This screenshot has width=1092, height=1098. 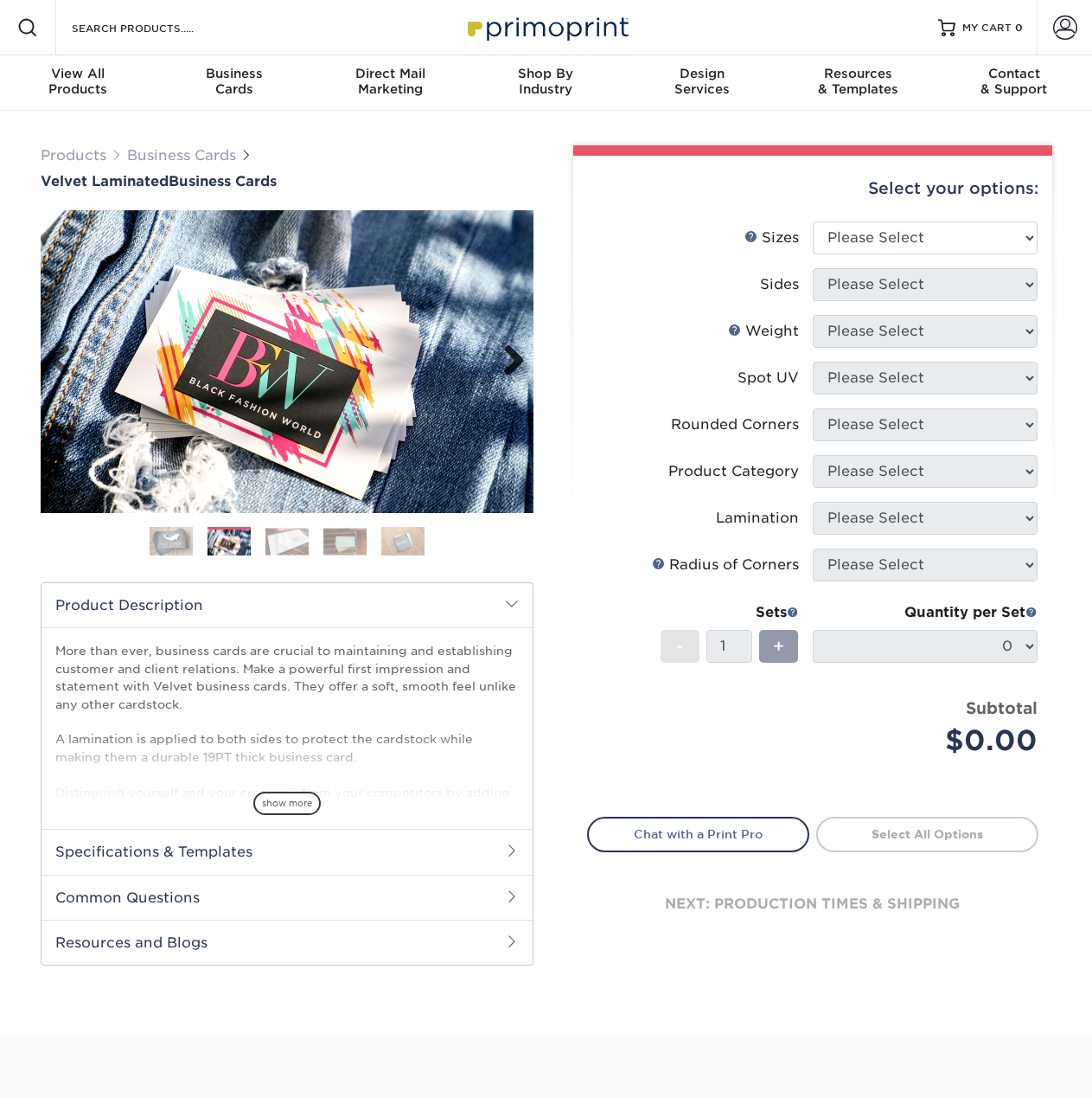 I want to click on img: Velvet Laminated 02, so click(x=287, y=362).